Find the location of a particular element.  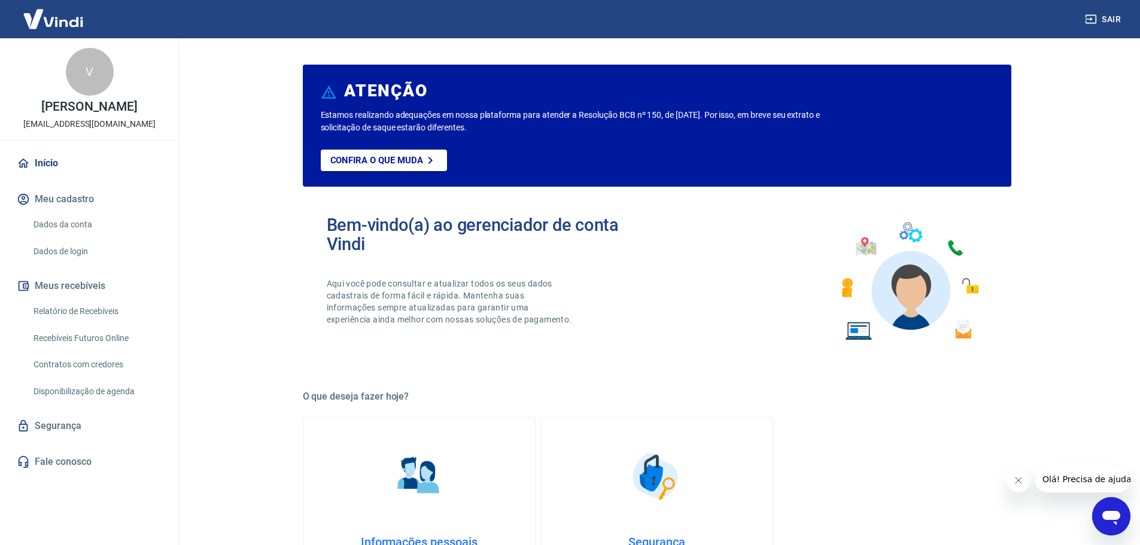

span: Olá! Precisa de ajuda? is located at coordinates (54, 13).